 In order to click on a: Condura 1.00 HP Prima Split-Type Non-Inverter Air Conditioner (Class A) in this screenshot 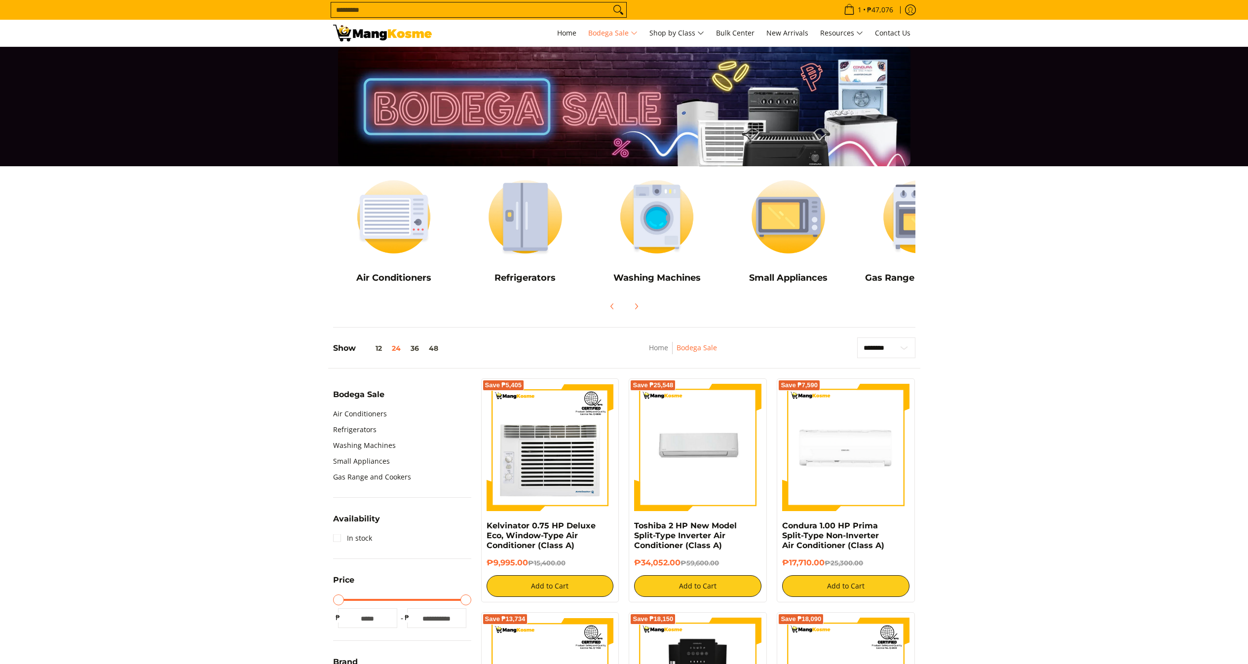, I will do `click(833, 535)`.